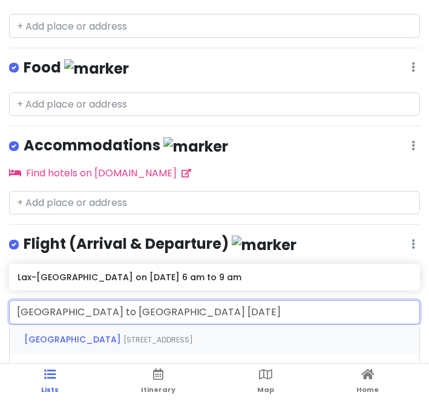 Image resolution: width=429 pixels, height=401 pixels. What do you see at coordinates (265, 390) in the screenshot?
I see `span: Map` at bounding box center [265, 390].